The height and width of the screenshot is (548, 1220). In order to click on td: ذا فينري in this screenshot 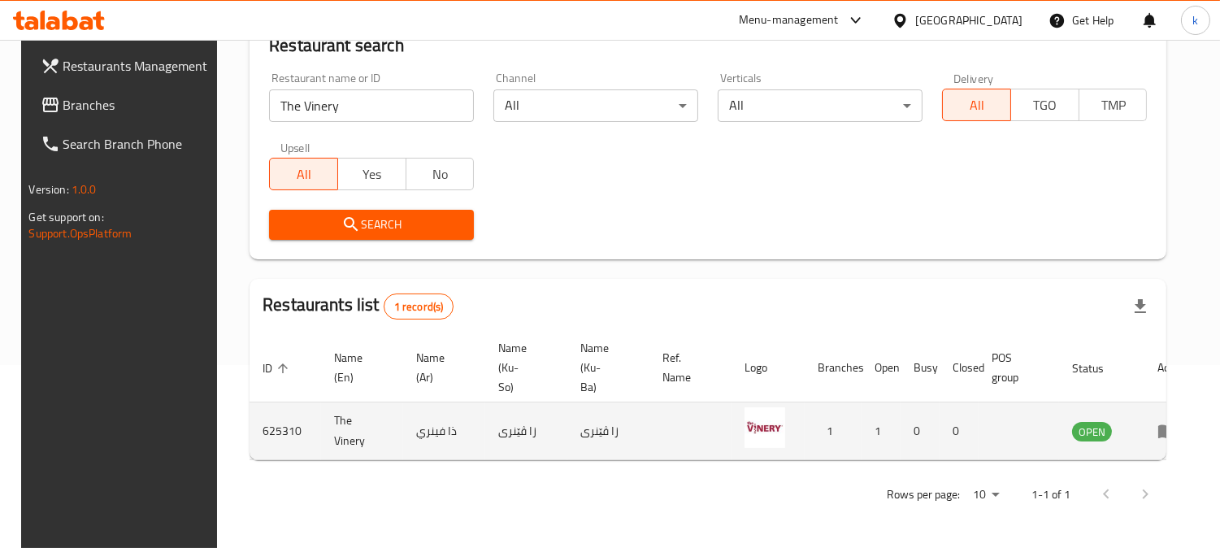, I will do `click(444, 431)`.